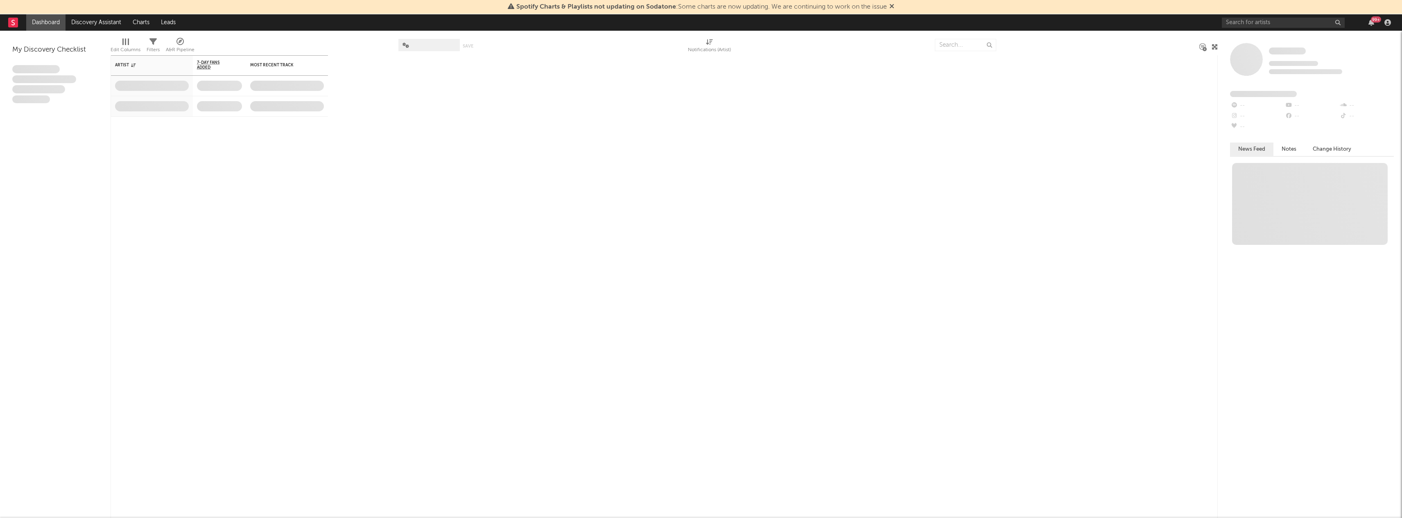 The image size is (1402, 518). What do you see at coordinates (213, 65) in the screenshot?
I see `span: 7-Day Fans Added` at bounding box center [213, 65].